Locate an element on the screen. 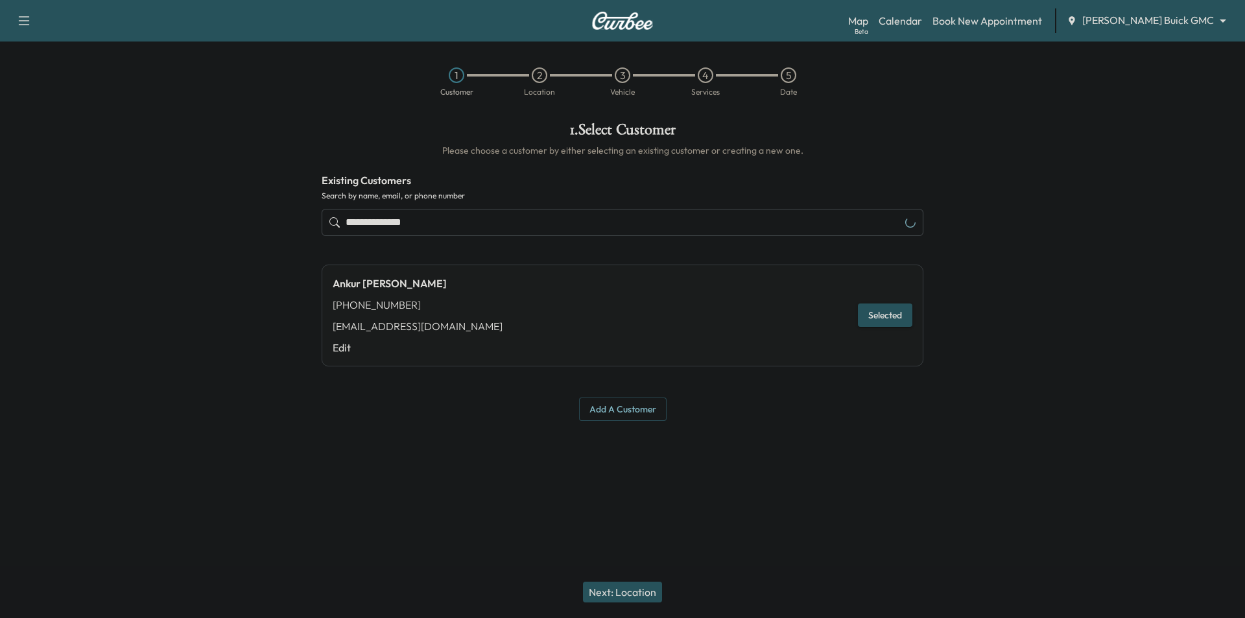  h1: 1 . Select Customer is located at coordinates (622, 133).